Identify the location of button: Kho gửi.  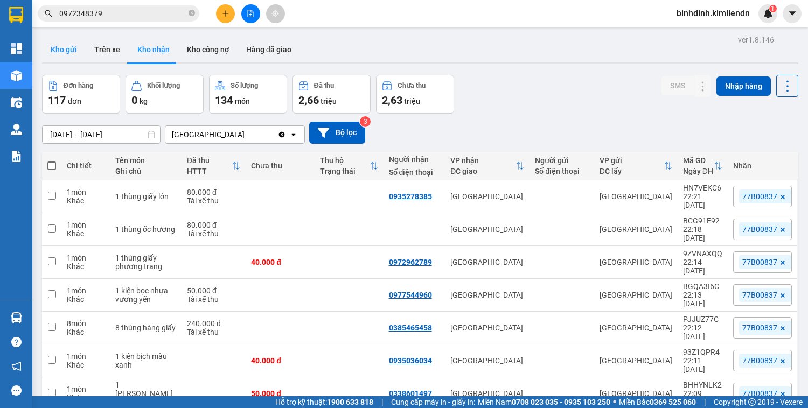
(64, 50).